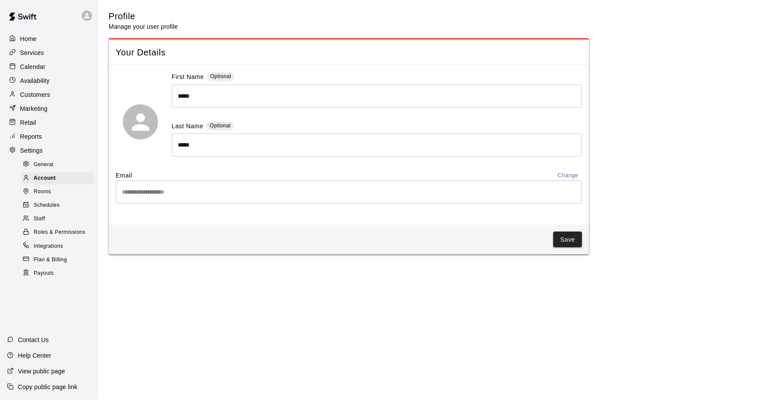  What do you see at coordinates (49, 151) in the screenshot?
I see `div: Settings` at bounding box center [49, 151].